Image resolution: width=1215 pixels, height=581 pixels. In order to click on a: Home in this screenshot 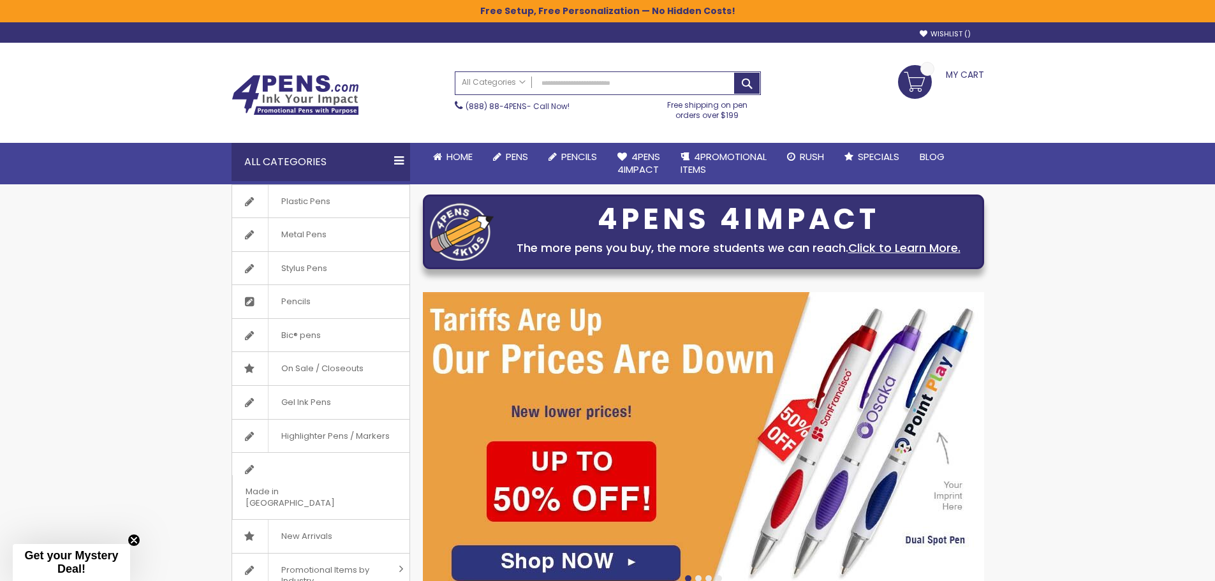, I will do `click(453, 157)`.